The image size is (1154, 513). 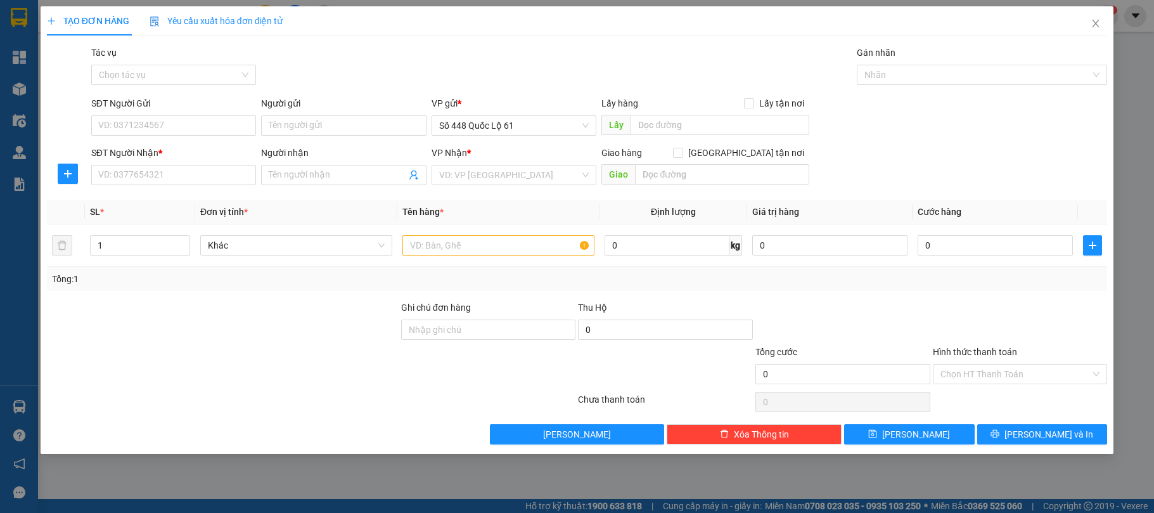 What do you see at coordinates (665, 403) in the screenshot?
I see `div: Chưa thanh toán` at bounding box center [665, 403].